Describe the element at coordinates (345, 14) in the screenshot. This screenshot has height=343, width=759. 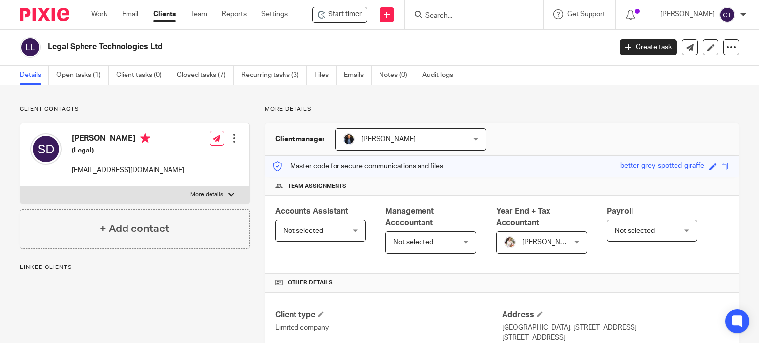
I see `span: Start timer` at that location.